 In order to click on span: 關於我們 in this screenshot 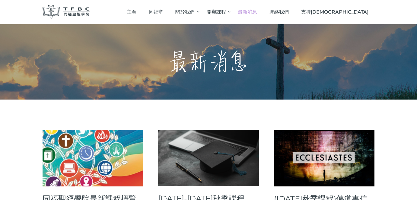, I will do `click(185, 12)`.